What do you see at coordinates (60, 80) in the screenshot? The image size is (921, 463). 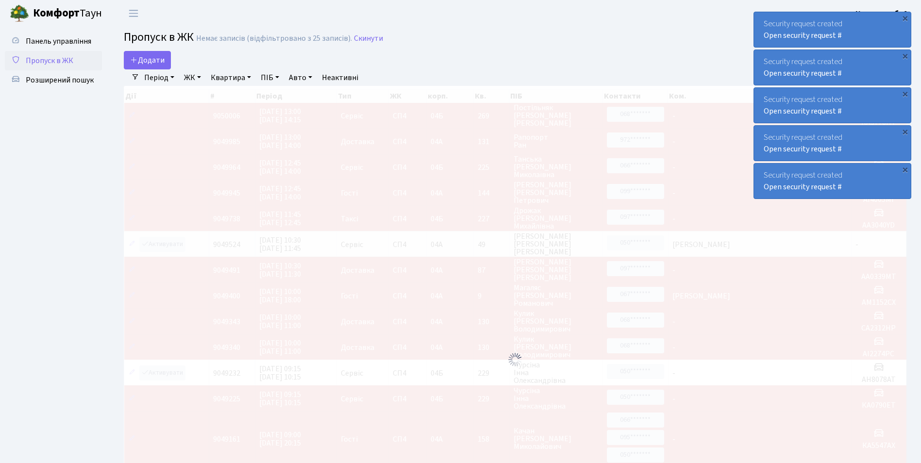 I see `span: Розширений пошук` at bounding box center [60, 80].